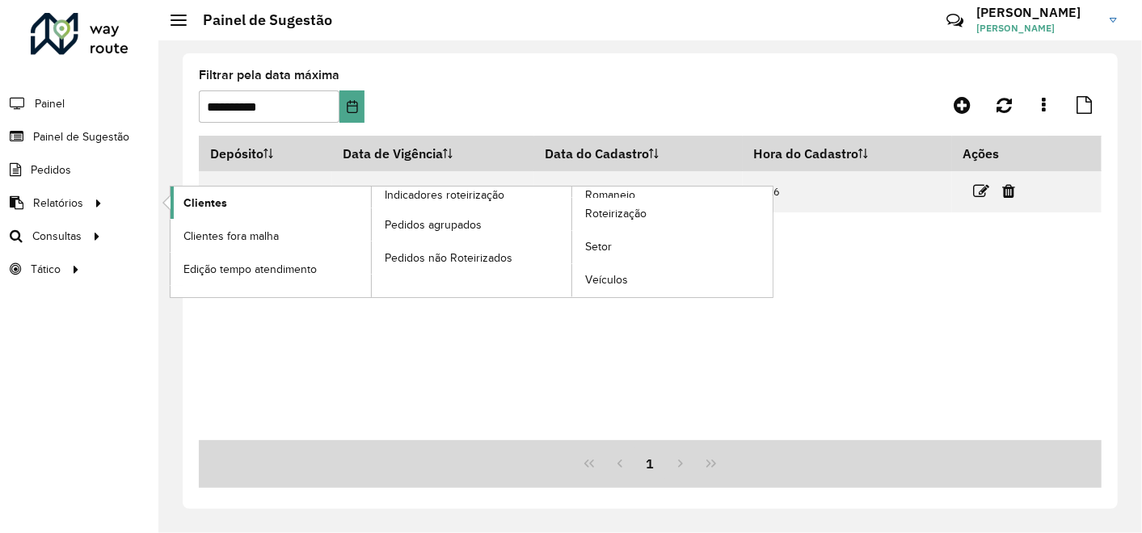  Describe the element at coordinates (981, 191) in the screenshot. I see `a: Editar` at that location.